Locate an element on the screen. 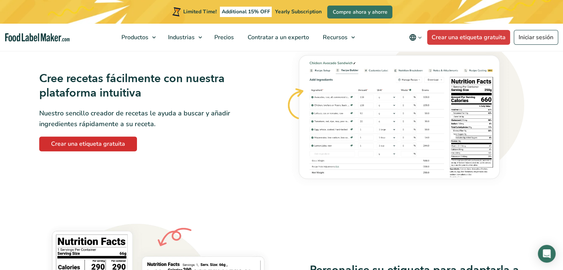  span: Recursos is located at coordinates (334, 37).